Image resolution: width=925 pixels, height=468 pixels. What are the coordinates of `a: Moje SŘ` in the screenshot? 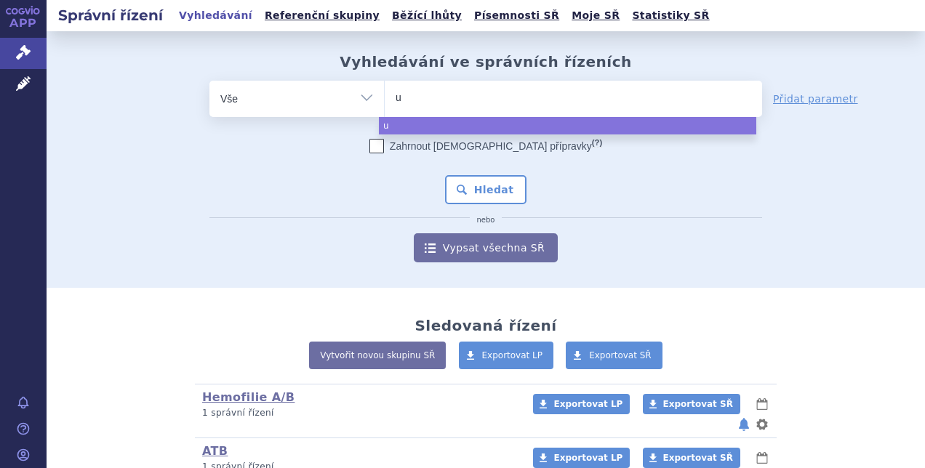 It's located at (595, 15).